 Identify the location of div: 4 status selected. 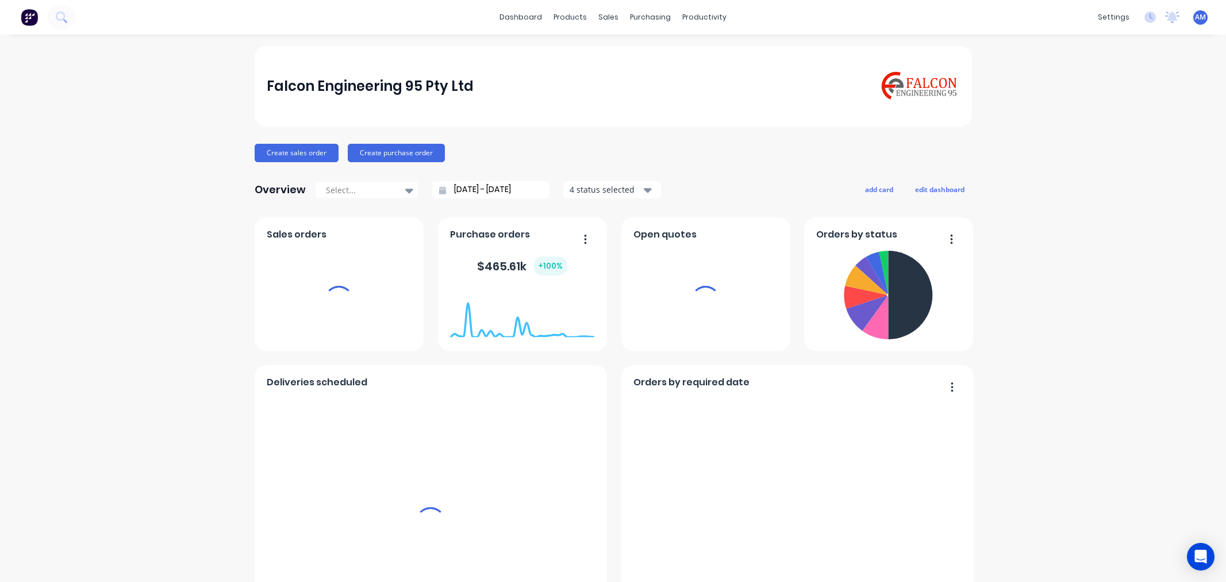
(606, 189).